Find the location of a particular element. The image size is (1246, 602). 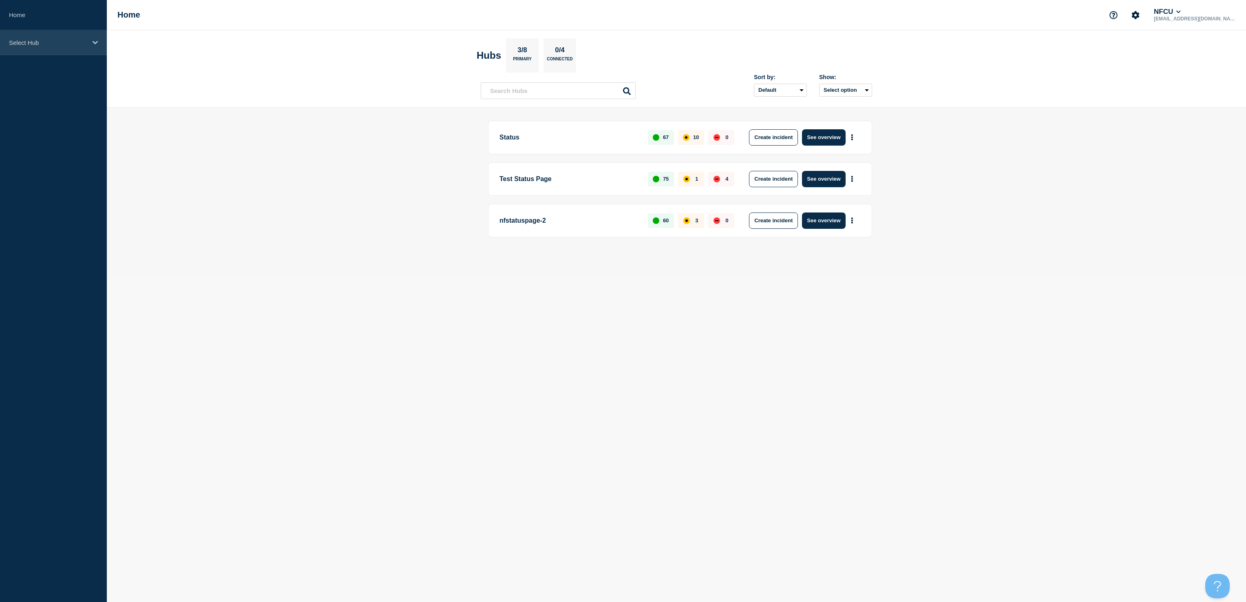

p: Primary is located at coordinates (522, 61).